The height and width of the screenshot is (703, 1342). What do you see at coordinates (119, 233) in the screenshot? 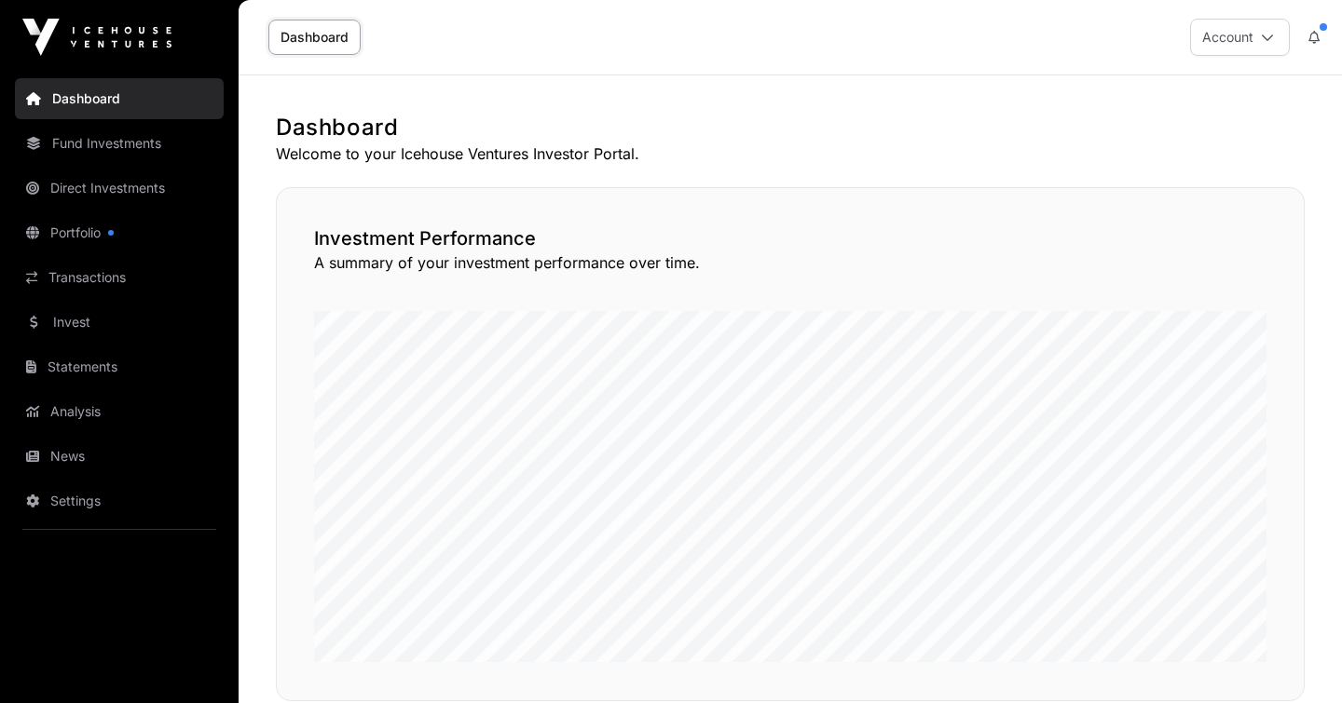
I see `a: Portfolio` at bounding box center [119, 233].